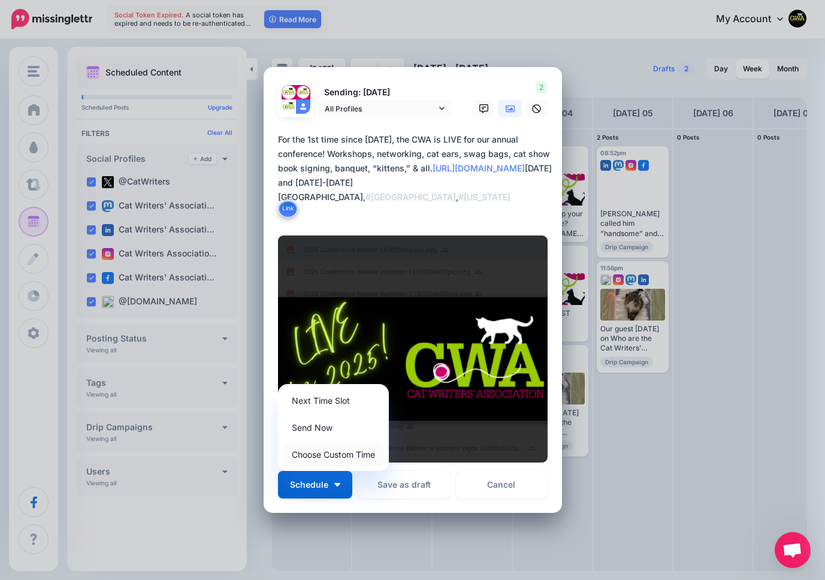 The height and width of the screenshot is (580, 825). I want to click on span: 2, so click(541, 87).